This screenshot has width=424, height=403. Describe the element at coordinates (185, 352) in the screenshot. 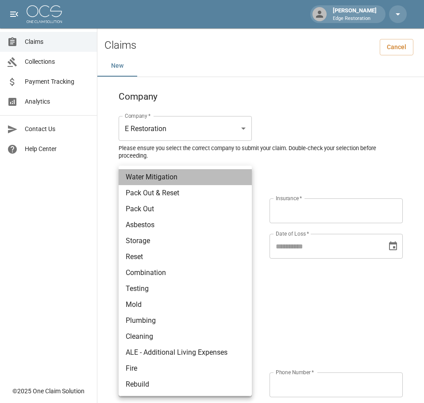

I see `li: ALE - Additional Living Expenses` at that location.